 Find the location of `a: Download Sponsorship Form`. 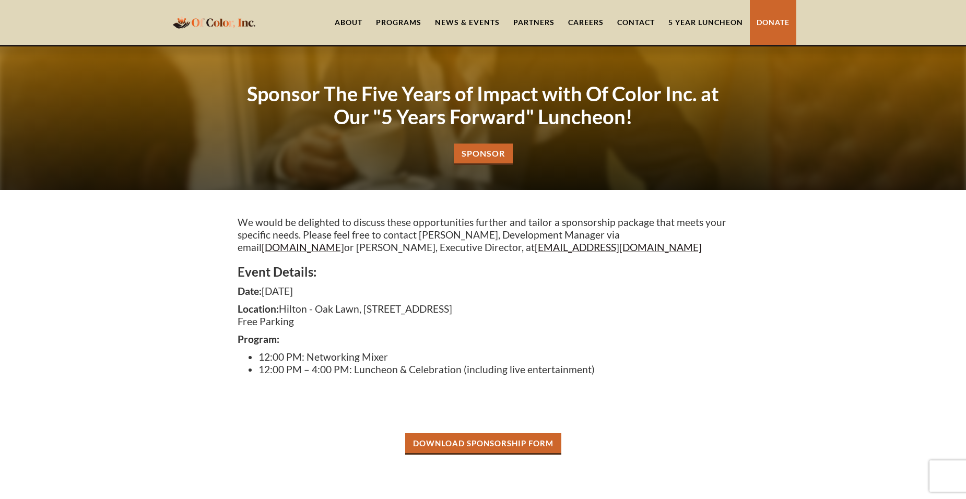

a: Download Sponsorship Form is located at coordinates (483, 444).